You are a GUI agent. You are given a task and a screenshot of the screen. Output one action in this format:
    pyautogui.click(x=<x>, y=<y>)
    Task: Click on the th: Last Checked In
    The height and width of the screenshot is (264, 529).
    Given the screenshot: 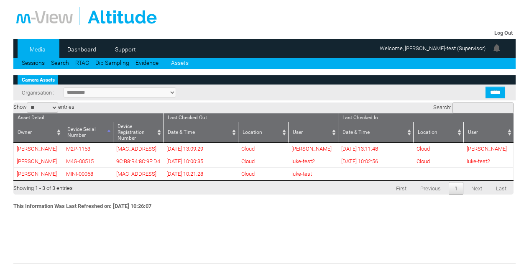 What is the action you would take?
    pyautogui.click(x=426, y=118)
    